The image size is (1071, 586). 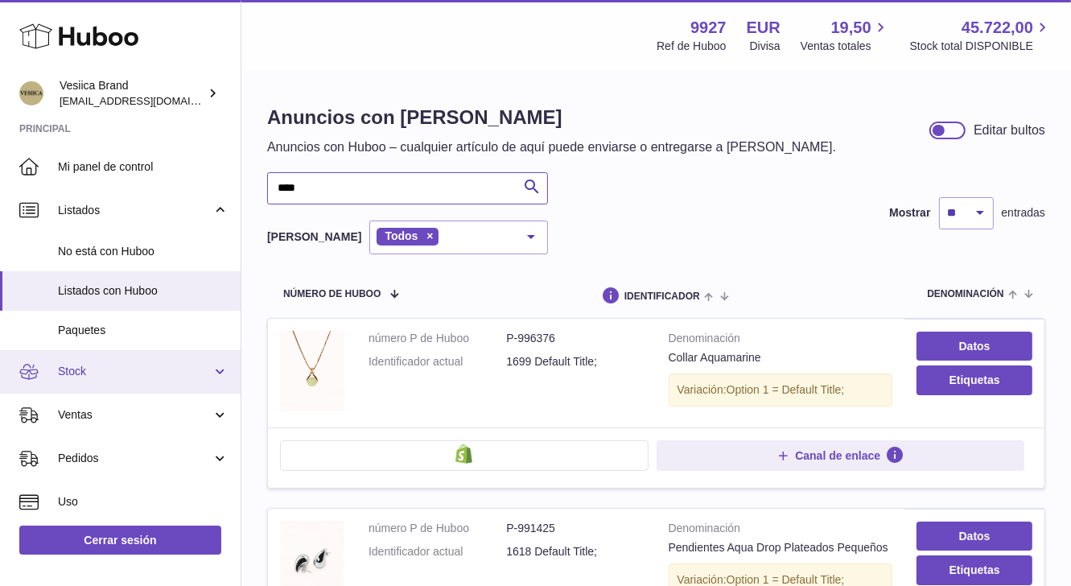 I want to click on strong: EUR, so click(x=764, y=27).